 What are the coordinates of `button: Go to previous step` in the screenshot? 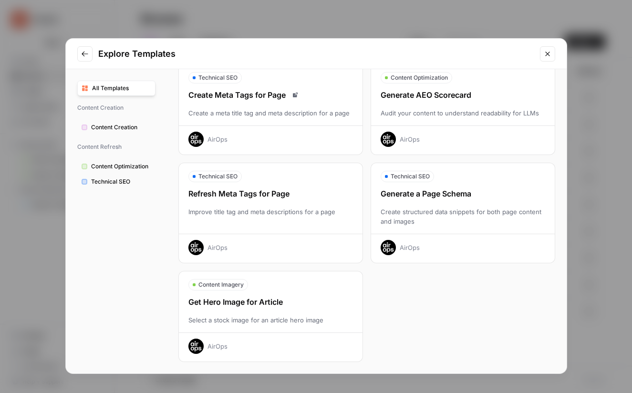 It's located at (85, 54).